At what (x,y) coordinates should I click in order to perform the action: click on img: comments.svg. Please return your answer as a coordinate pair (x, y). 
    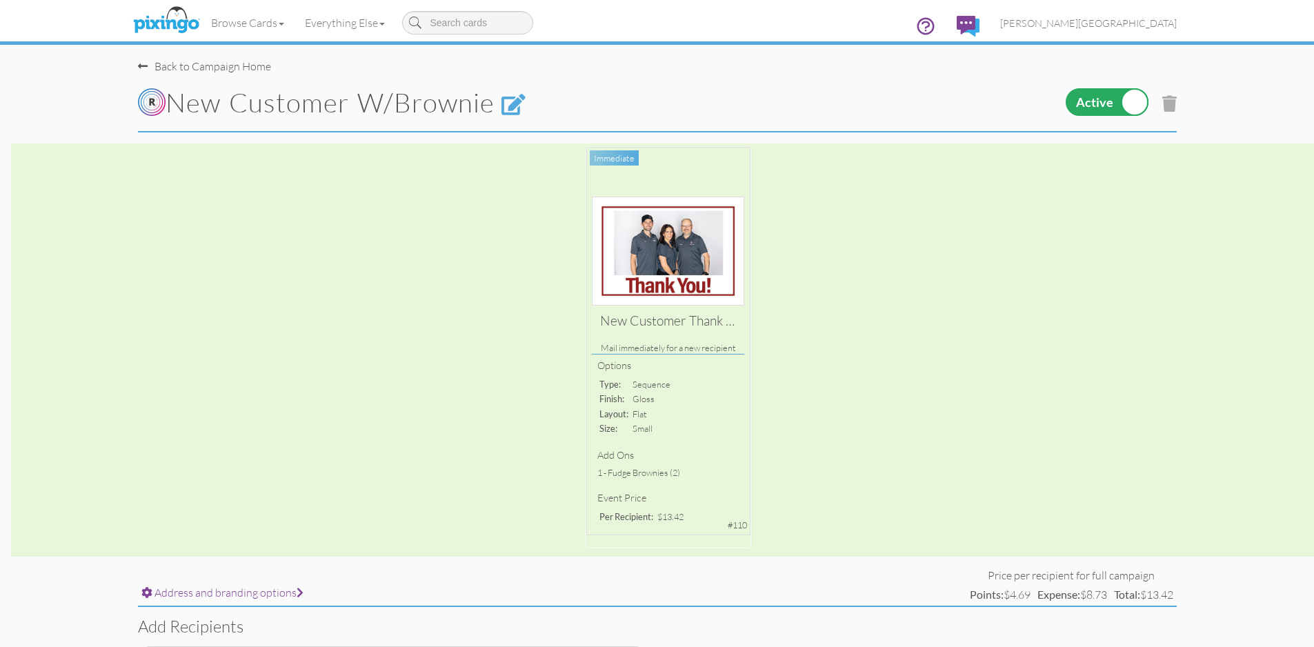
    Looking at the image, I should click on (968, 26).